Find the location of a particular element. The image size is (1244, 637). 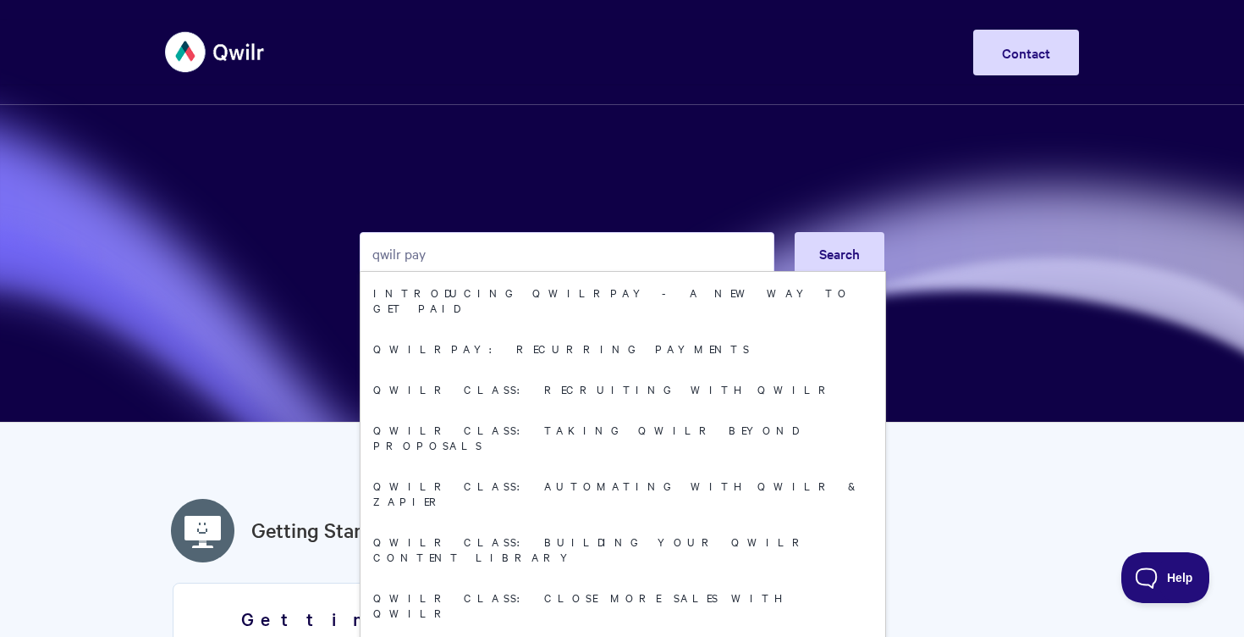

a: Contact is located at coordinates (1026, 52).